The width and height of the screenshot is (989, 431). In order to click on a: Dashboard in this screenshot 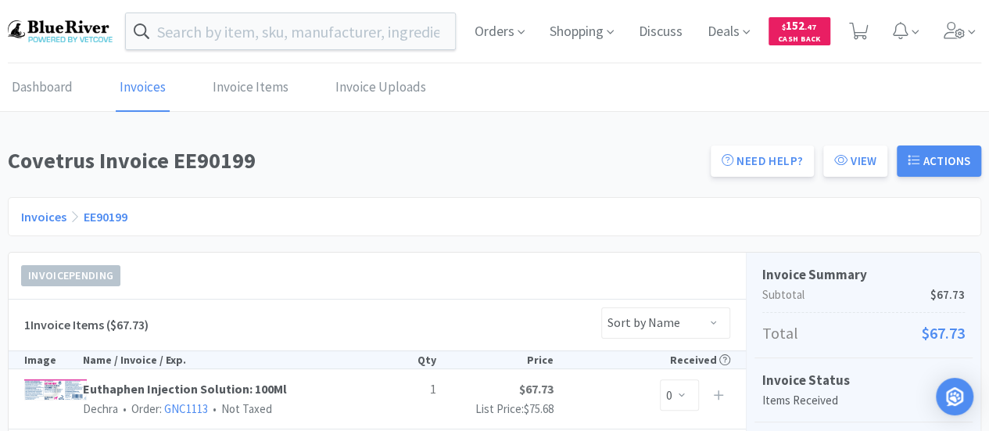, I will do `click(42, 88)`.